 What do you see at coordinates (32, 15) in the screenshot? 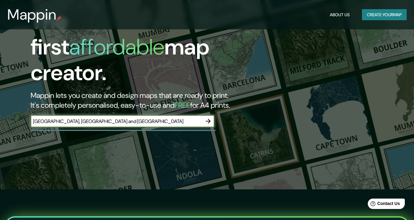
I see `h3: Mappin` at bounding box center [32, 15].